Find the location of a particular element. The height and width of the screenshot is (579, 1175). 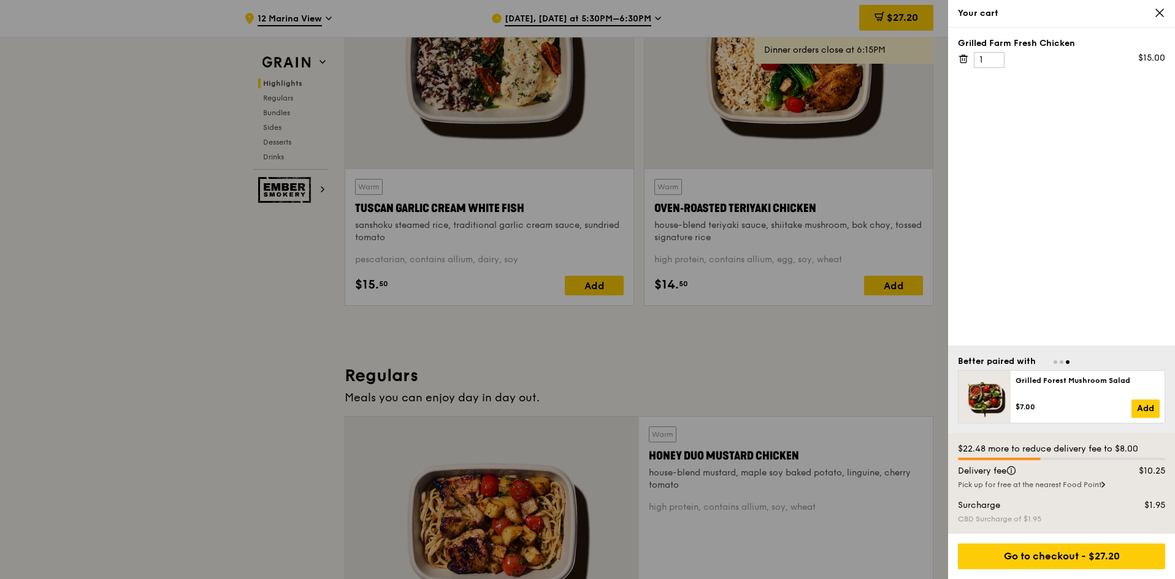

div: $10.25 is located at coordinates (1145, 471).